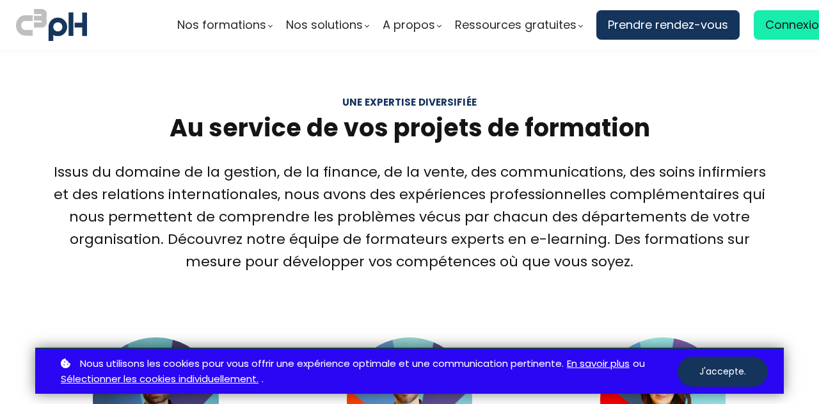 This screenshot has height=404, width=819. What do you see at coordinates (159, 379) in the screenshot?
I see `a: Sélectionner les cookies individuellement.` at bounding box center [159, 379].